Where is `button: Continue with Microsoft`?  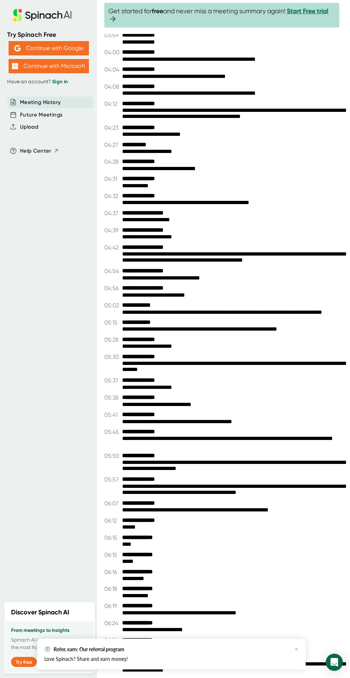 button: Continue with Microsoft is located at coordinates (49, 66).